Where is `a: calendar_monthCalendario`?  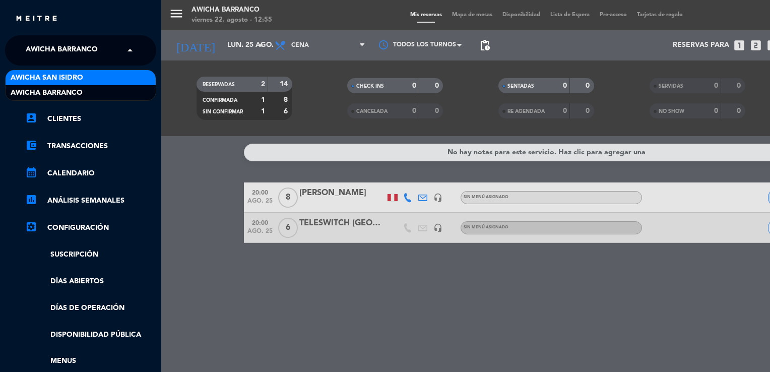
a: calendar_monthCalendario is located at coordinates (91, 173).